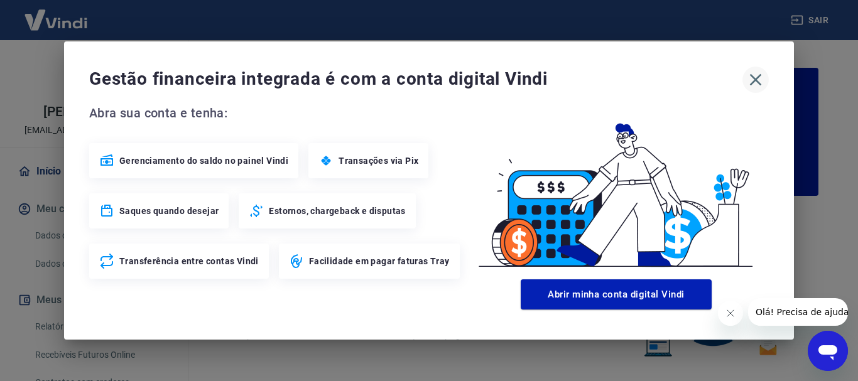 This screenshot has width=858, height=381. Describe the element at coordinates (616, 295) in the screenshot. I see `button: Abrir minha conta digital Vindi` at that location.